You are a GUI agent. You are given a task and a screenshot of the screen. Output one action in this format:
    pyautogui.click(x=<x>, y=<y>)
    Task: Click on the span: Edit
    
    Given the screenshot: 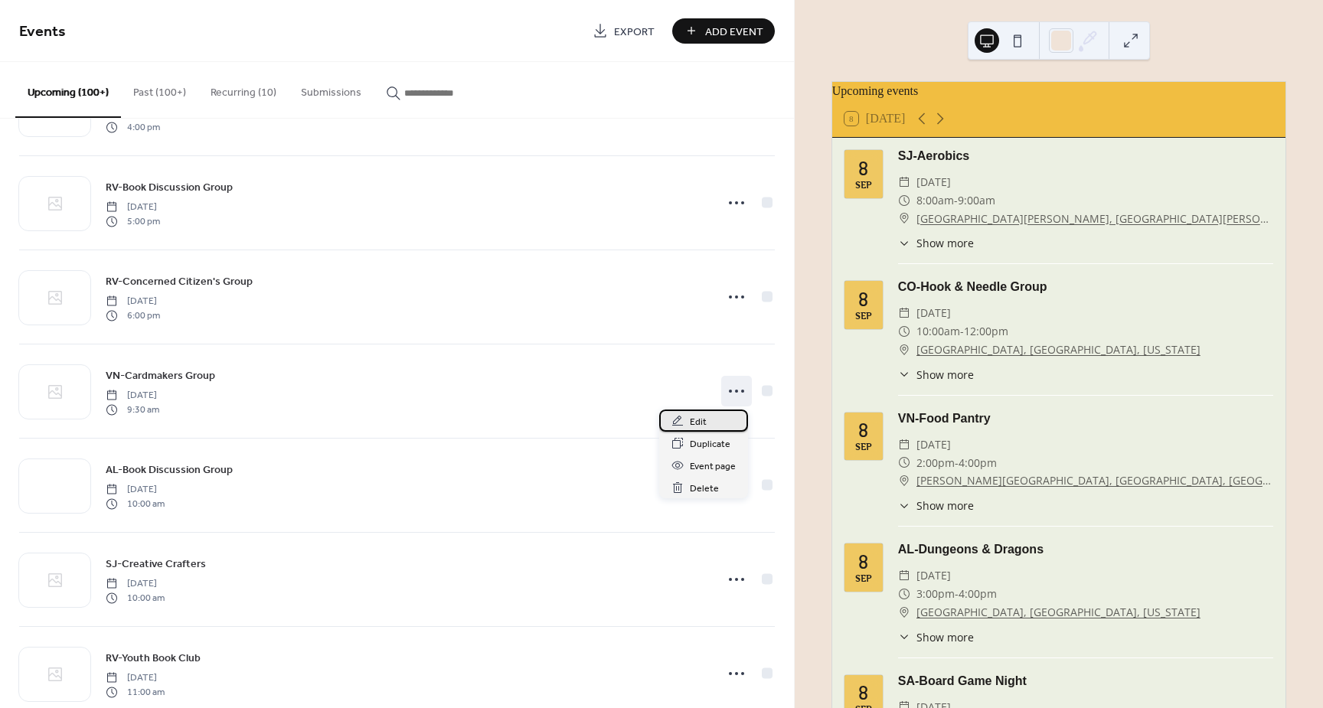 What is the action you would take?
    pyautogui.click(x=698, y=422)
    